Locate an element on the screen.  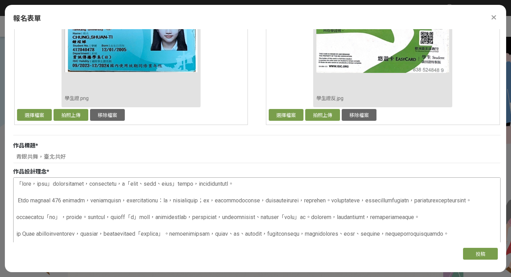
span: 報名表單 is located at coordinates (27, 18).